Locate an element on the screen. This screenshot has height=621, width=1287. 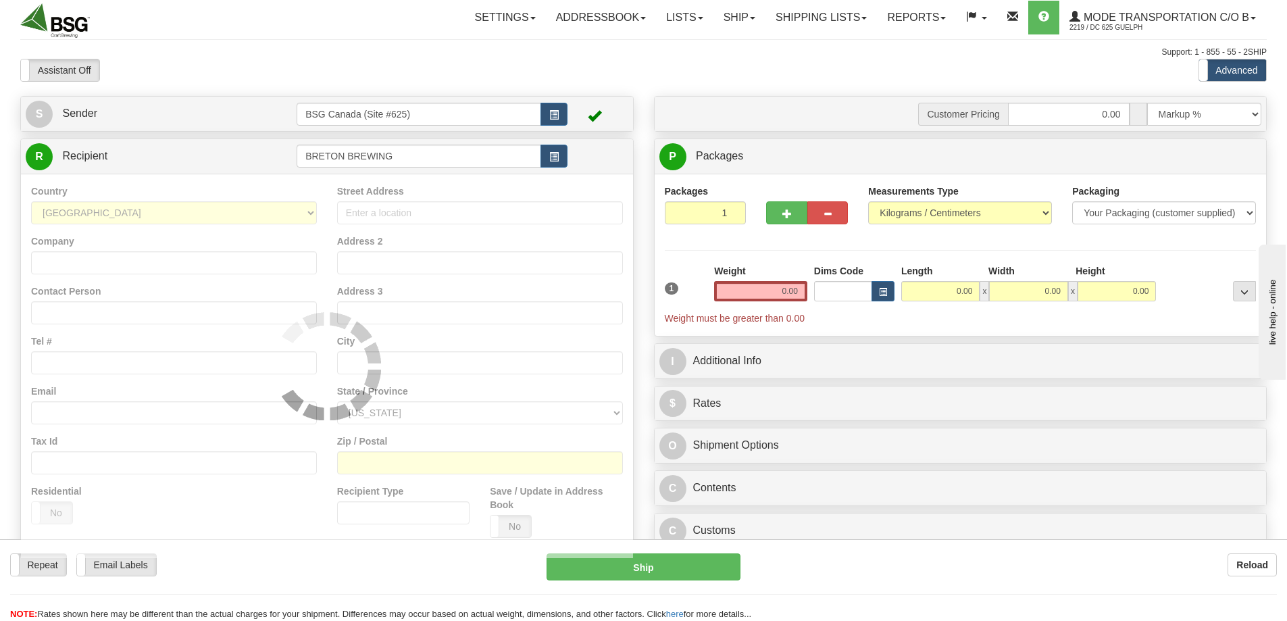
a: Reports is located at coordinates (916, 18).